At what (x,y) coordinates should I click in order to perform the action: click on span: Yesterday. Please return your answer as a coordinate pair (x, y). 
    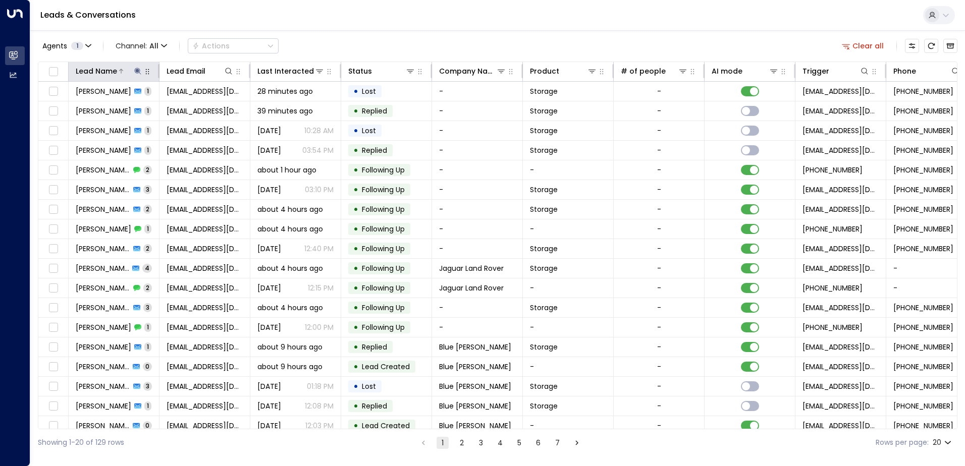
    Looking at the image, I should click on (269, 249).